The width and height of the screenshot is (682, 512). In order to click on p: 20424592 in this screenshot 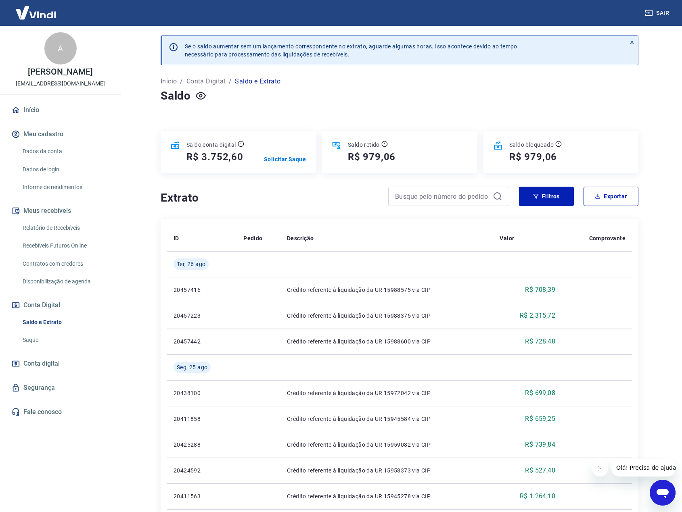, I will do `click(202, 471)`.